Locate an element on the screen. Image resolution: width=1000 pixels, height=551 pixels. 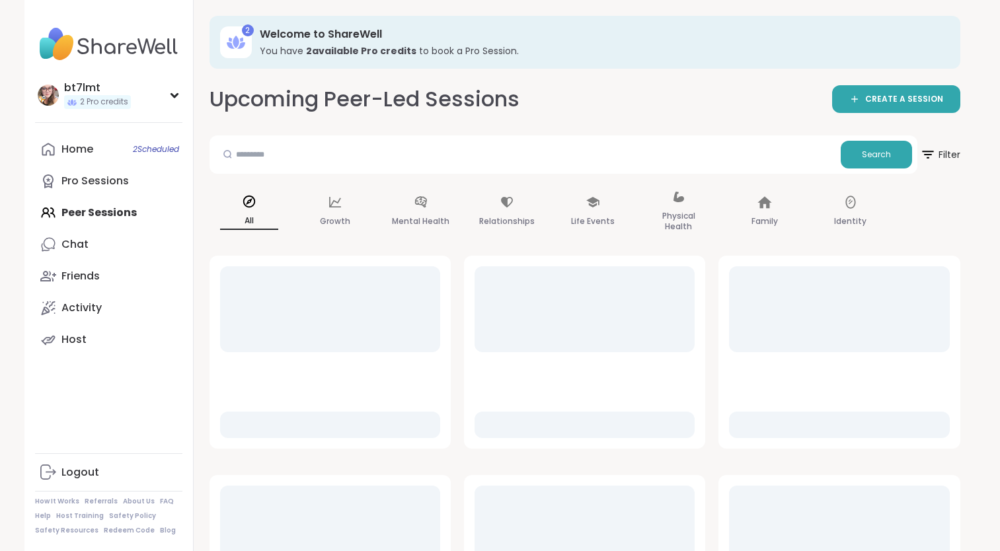
p: All is located at coordinates (249, 221).